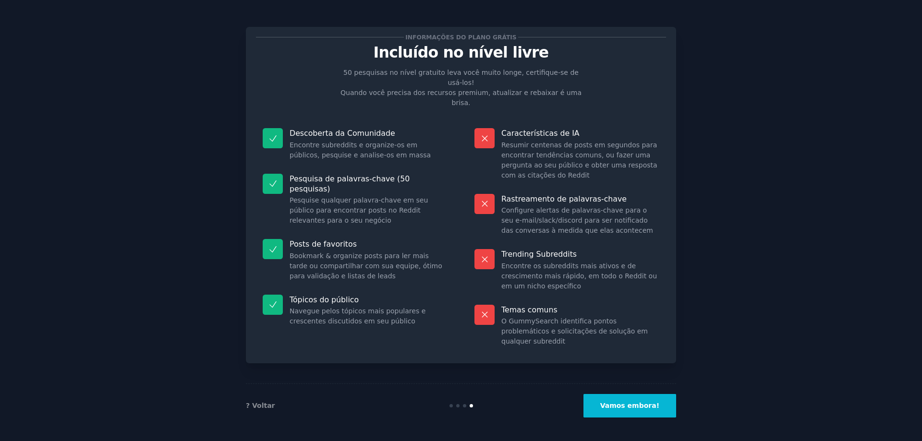  Describe the element at coordinates (461, 88) in the screenshot. I see `p: 50 pesquisas no nível gratuito leva você muito longe, certifique-se de usá-los! Quando você preci...` at that location.